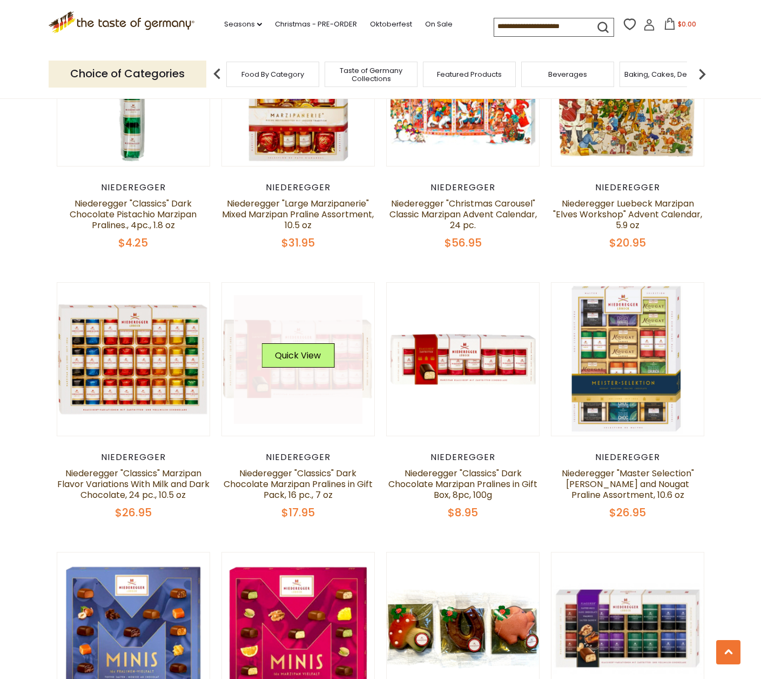 The width and height of the screenshot is (761, 679). Describe the element at coordinates (666, 74) in the screenshot. I see `span: Baking, Cakes, Desserts` at that location.